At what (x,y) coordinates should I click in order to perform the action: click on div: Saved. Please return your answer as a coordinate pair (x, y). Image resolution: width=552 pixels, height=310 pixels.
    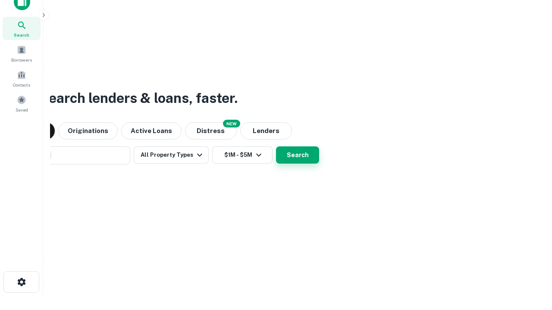
    Looking at the image, I should click on (22, 103).